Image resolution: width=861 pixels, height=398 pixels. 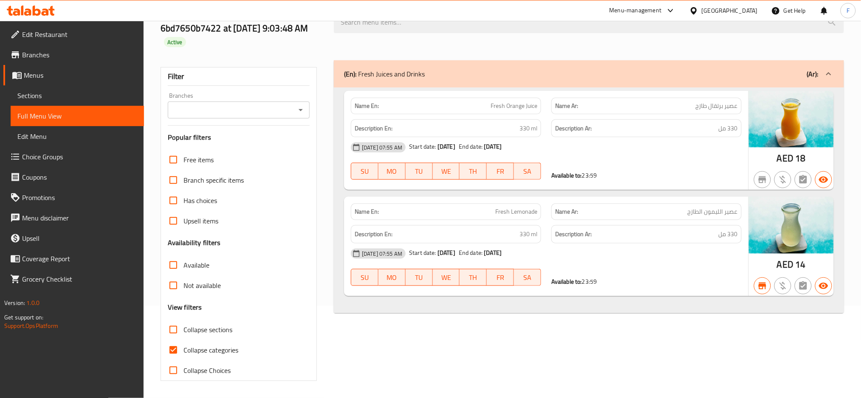 What do you see at coordinates (201, 221) in the screenshot?
I see `span: Upsell items` at bounding box center [201, 221].